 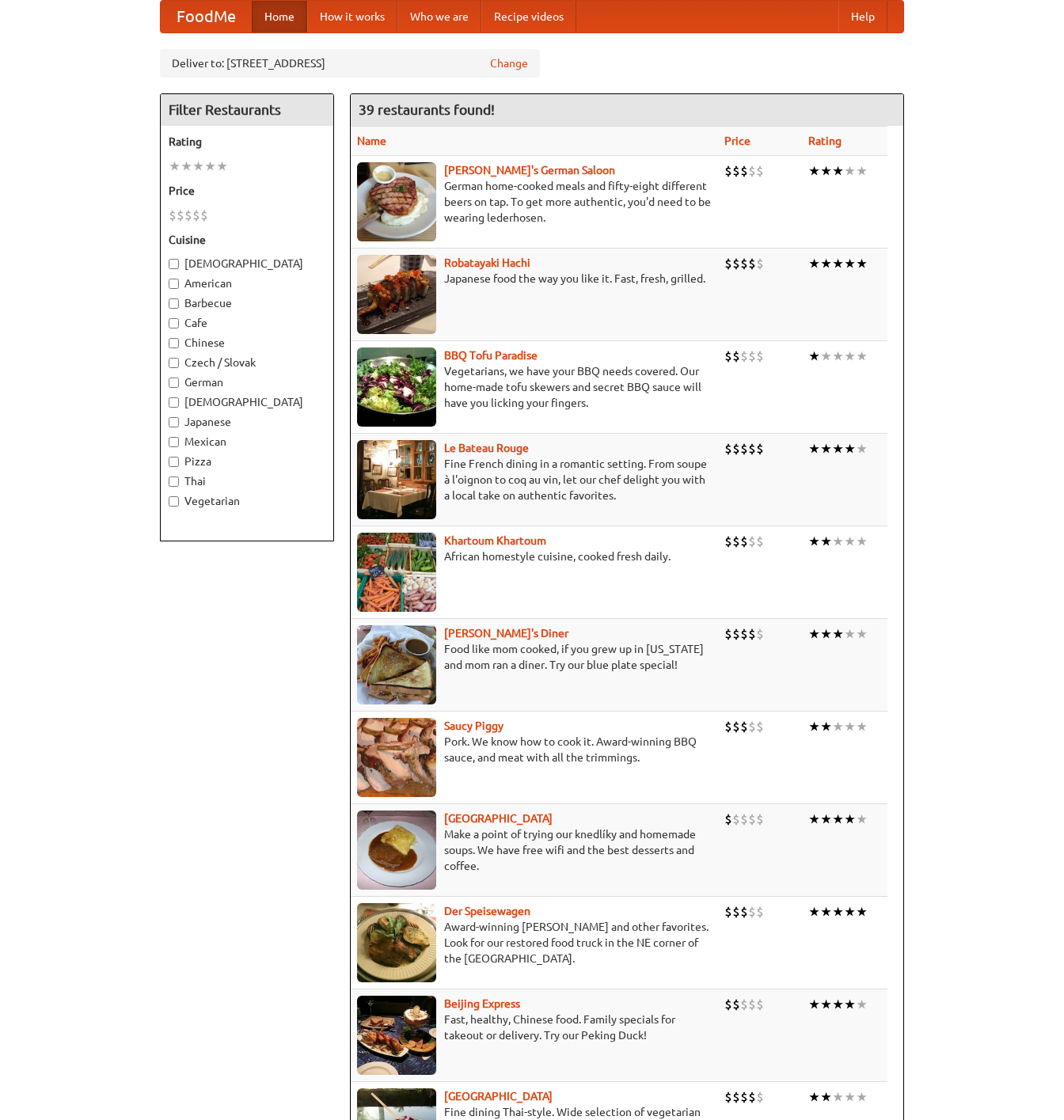 What do you see at coordinates (487, 263) in the screenshot?
I see `b: Robatayaki Hachi` at bounding box center [487, 263].